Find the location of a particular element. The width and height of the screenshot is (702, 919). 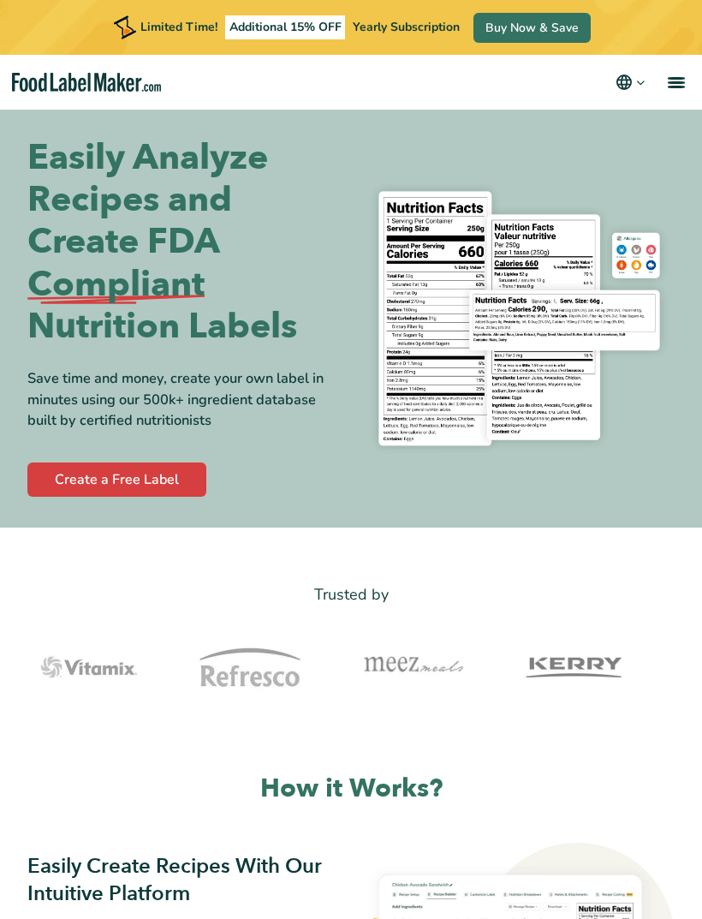

span: Additional 15% OFF is located at coordinates (285, 27).